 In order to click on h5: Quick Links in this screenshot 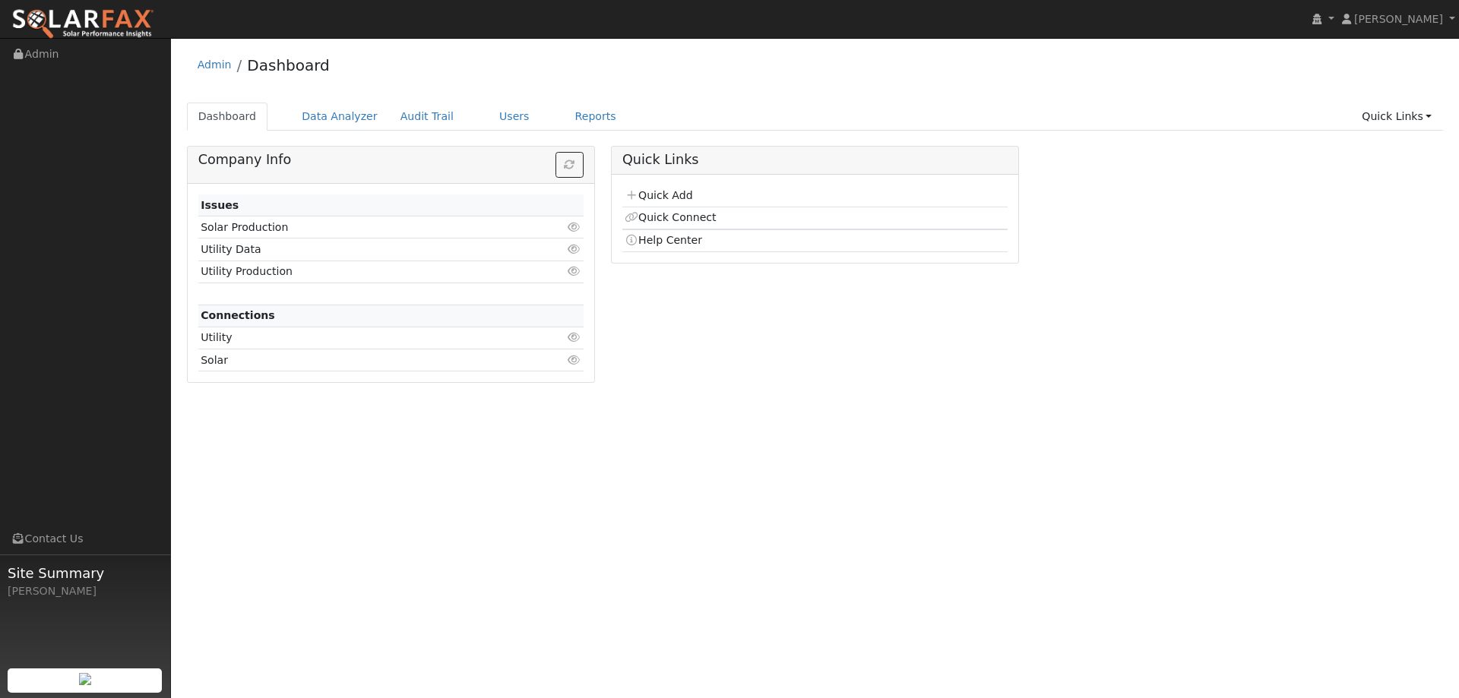, I will do `click(815, 160)`.